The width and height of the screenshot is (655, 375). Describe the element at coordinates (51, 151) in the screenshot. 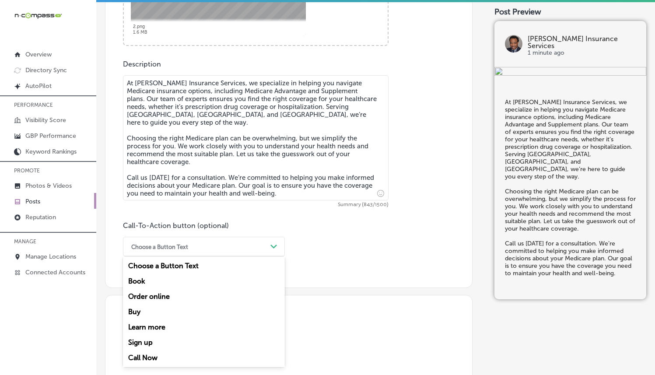

I see `p: Keyword Rankings` at that location.